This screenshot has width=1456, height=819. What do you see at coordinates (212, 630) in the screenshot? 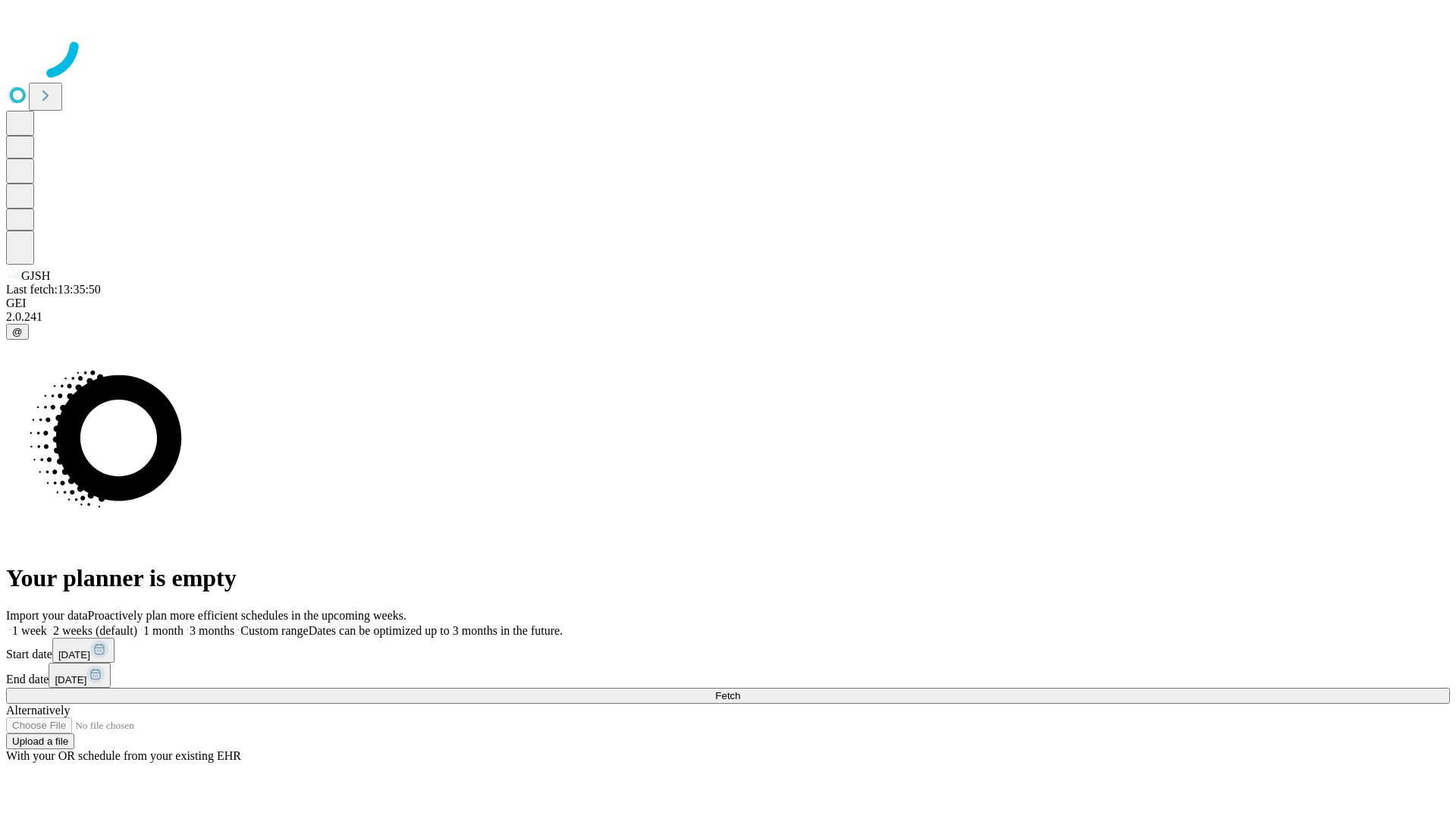
I see `span: 3 months` at bounding box center [212, 630].